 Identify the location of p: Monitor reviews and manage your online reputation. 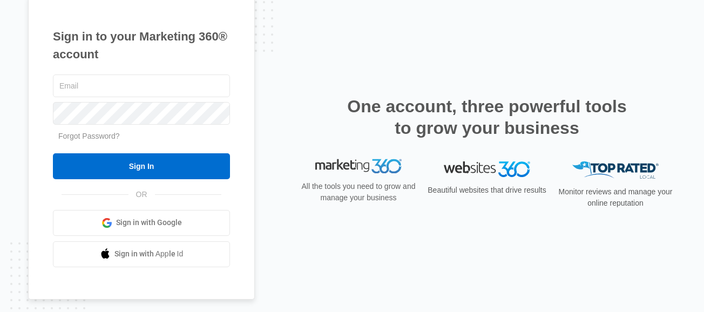
(616, 198).